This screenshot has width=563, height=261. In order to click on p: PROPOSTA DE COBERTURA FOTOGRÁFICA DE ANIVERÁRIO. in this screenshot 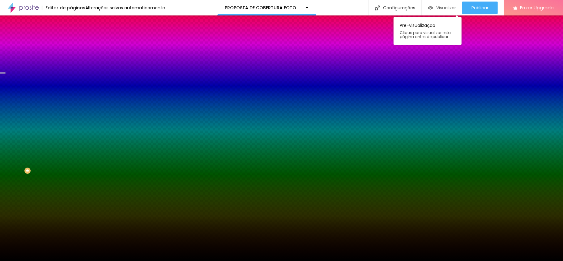, I will do `click(263, 8)`.